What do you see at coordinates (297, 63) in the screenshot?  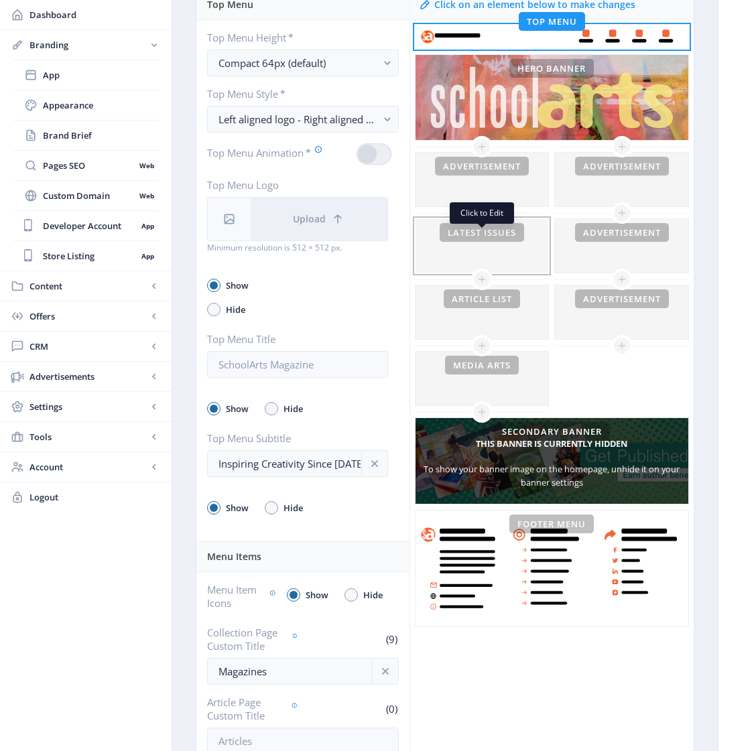 I see `div: Compact 64px (default)` at bounding box center [297, 63].